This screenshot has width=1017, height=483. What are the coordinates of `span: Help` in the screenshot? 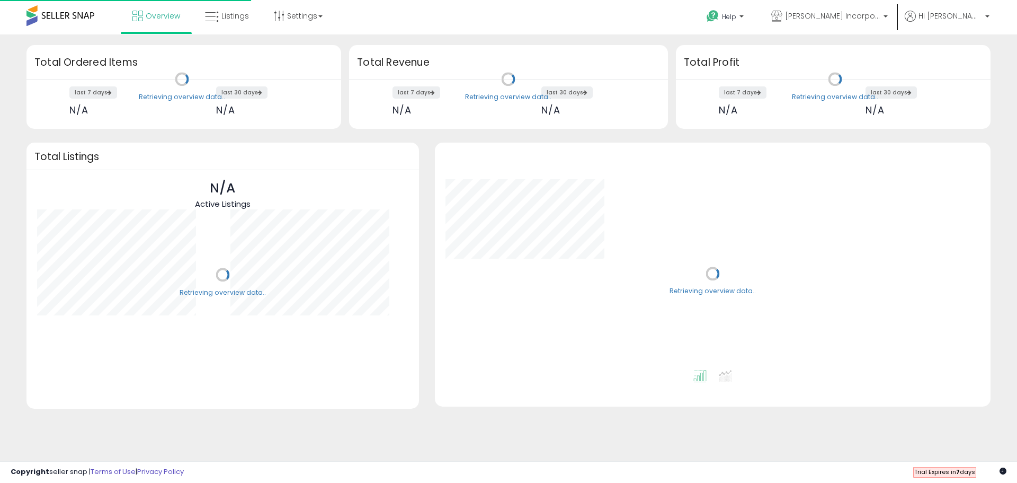 It's located at (729, 16).